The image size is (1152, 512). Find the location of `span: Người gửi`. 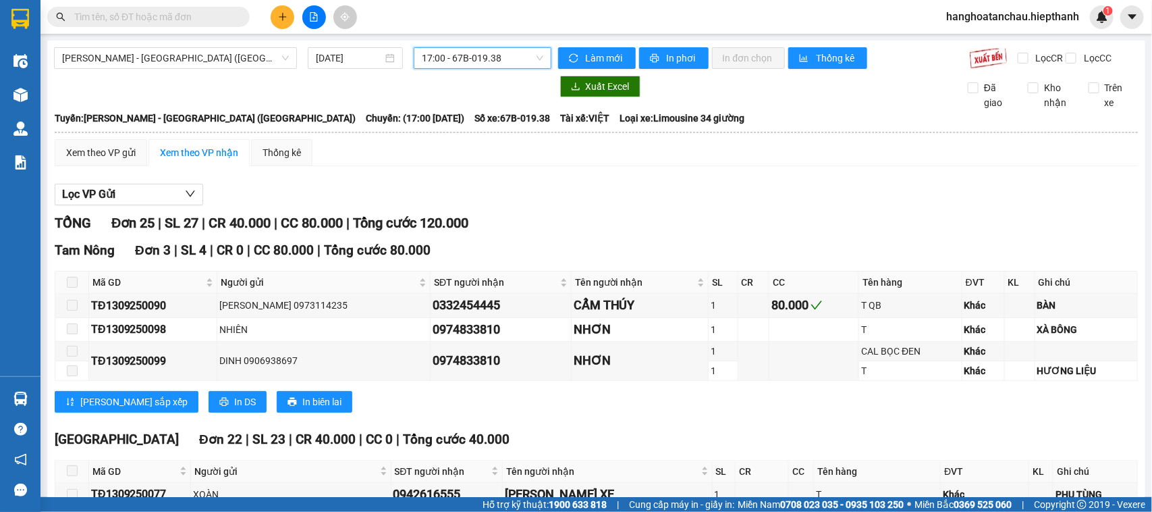

span: Người gửi is located at coordinates (286, 471).